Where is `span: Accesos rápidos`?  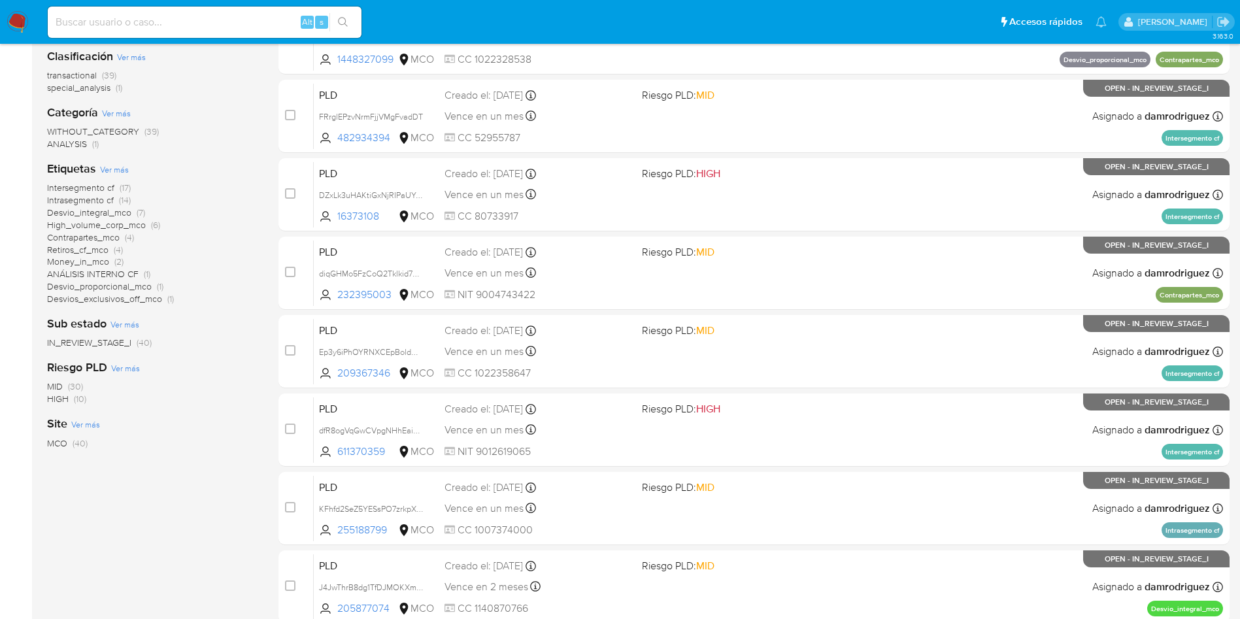
span: Accesos rápidos is located at coordinates (1046, 22).